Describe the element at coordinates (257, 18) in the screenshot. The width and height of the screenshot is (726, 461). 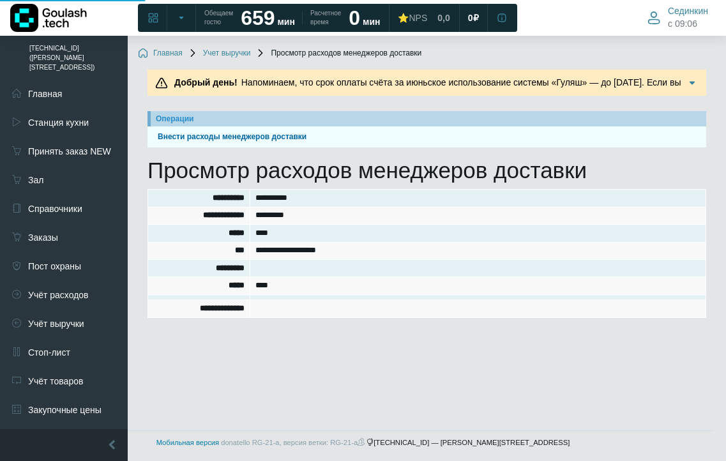
I see `strong: 659` at that location.